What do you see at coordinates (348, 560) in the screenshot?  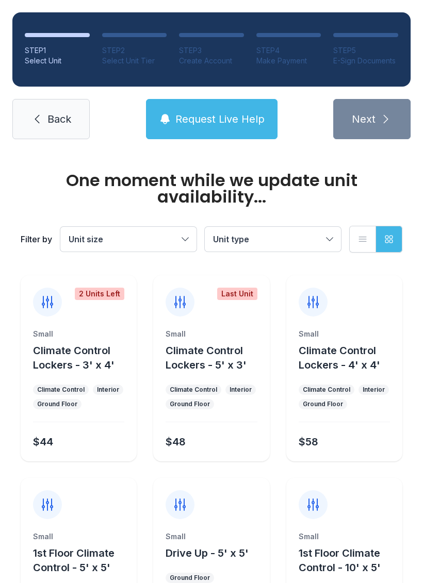 I see `button: 1st Floor Climate Control - 10' x 5'` at bounding box center [348, 560].